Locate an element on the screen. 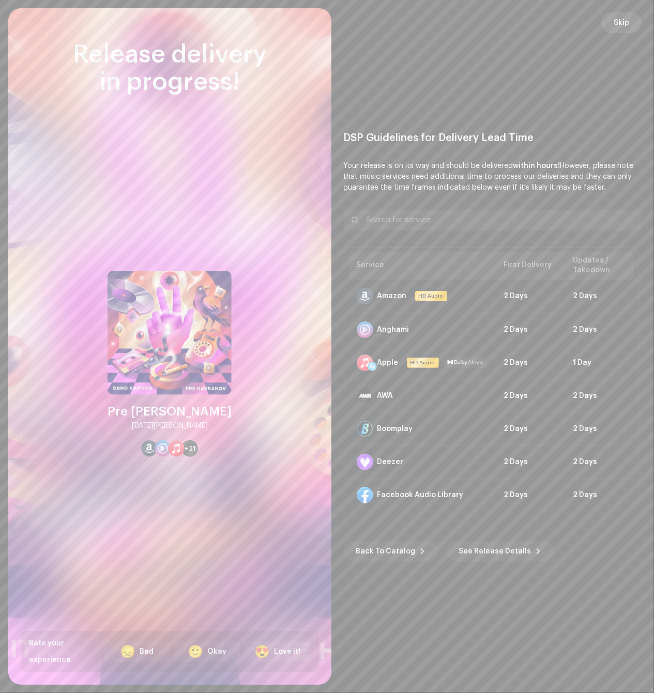 The height and width of the screenshot is (693, 654). th: First Delivery is located at coordinates (530, 266).